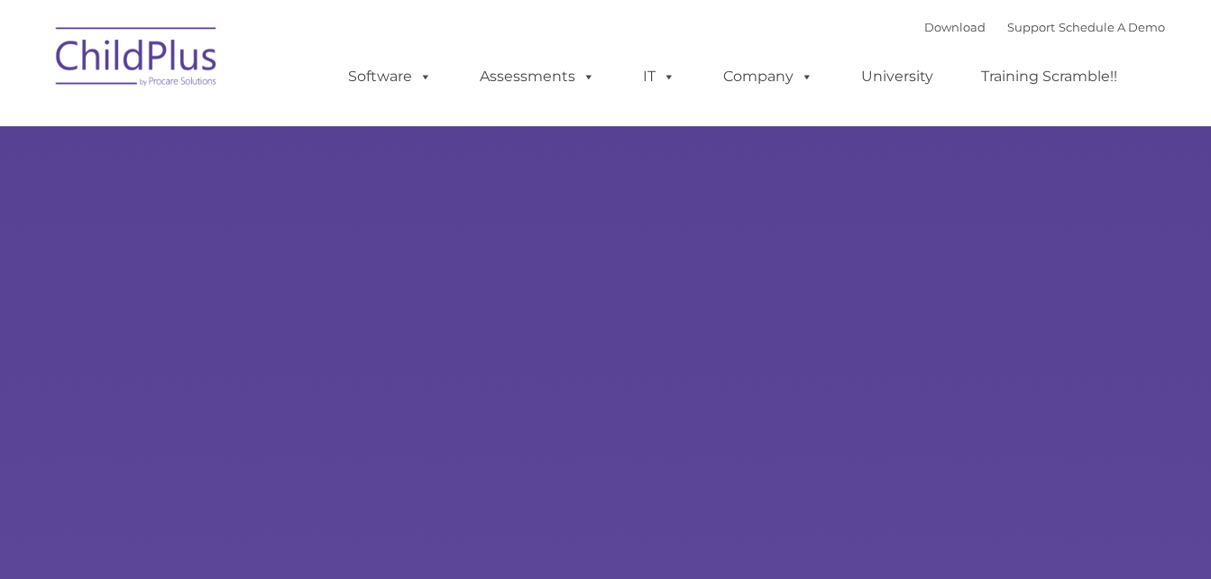  I want to click on a: IT, so click(659, 77).